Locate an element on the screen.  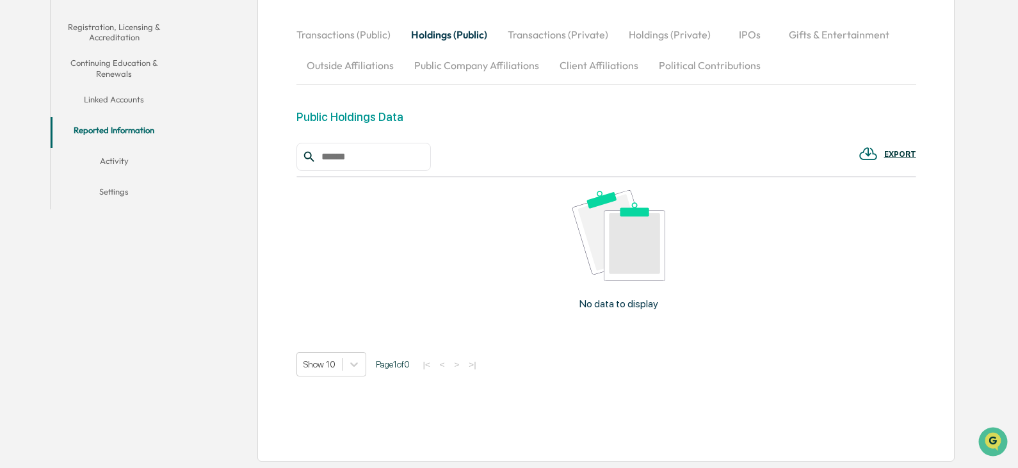
button: Public Company Affiliations is located at coordinates (476, 65).